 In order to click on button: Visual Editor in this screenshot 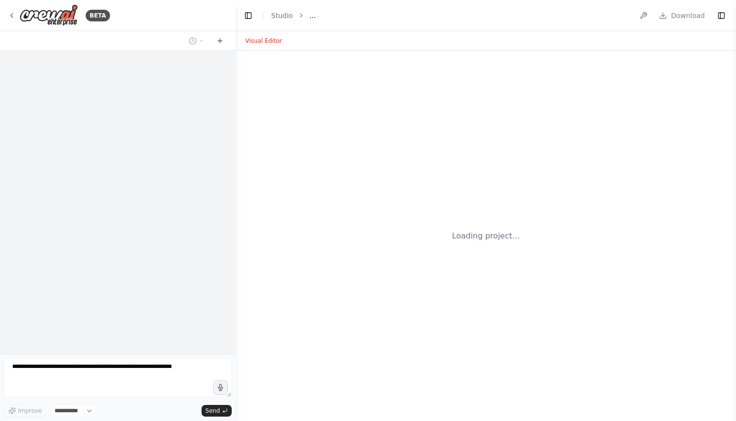, I will do `click(263, 41)`.